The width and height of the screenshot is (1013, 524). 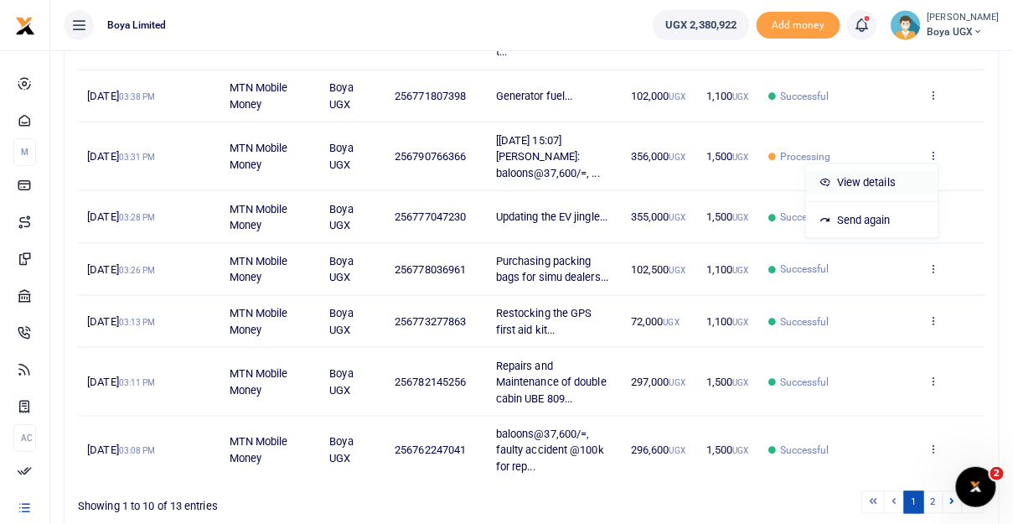 I want to click on span: 102,000, so click(x=658, y=96).